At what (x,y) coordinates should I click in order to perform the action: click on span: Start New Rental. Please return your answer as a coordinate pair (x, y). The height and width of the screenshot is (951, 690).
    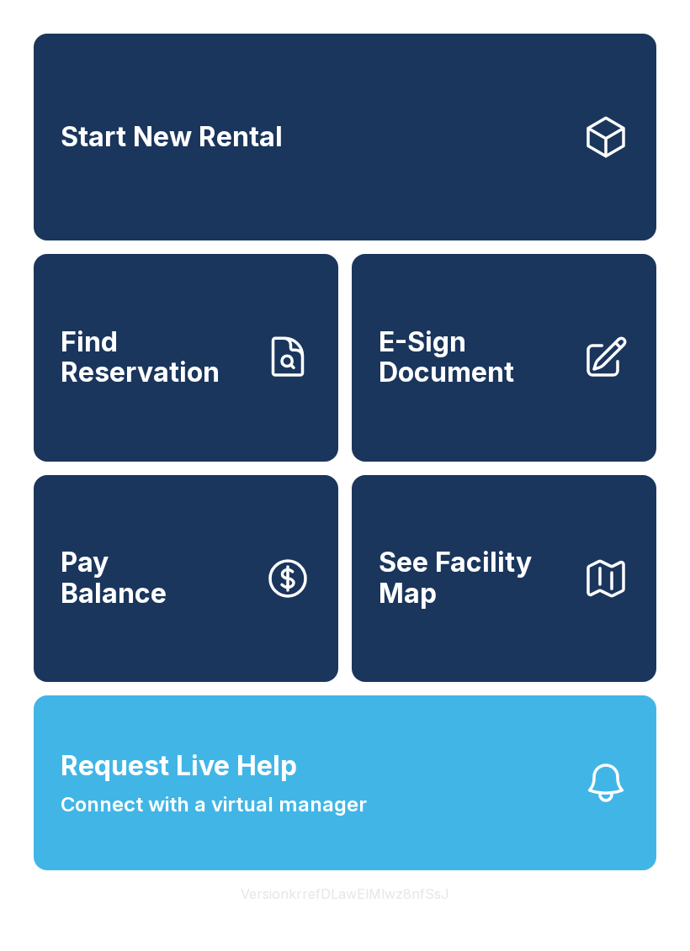
    Looking at the image, I should click on (172, 137).